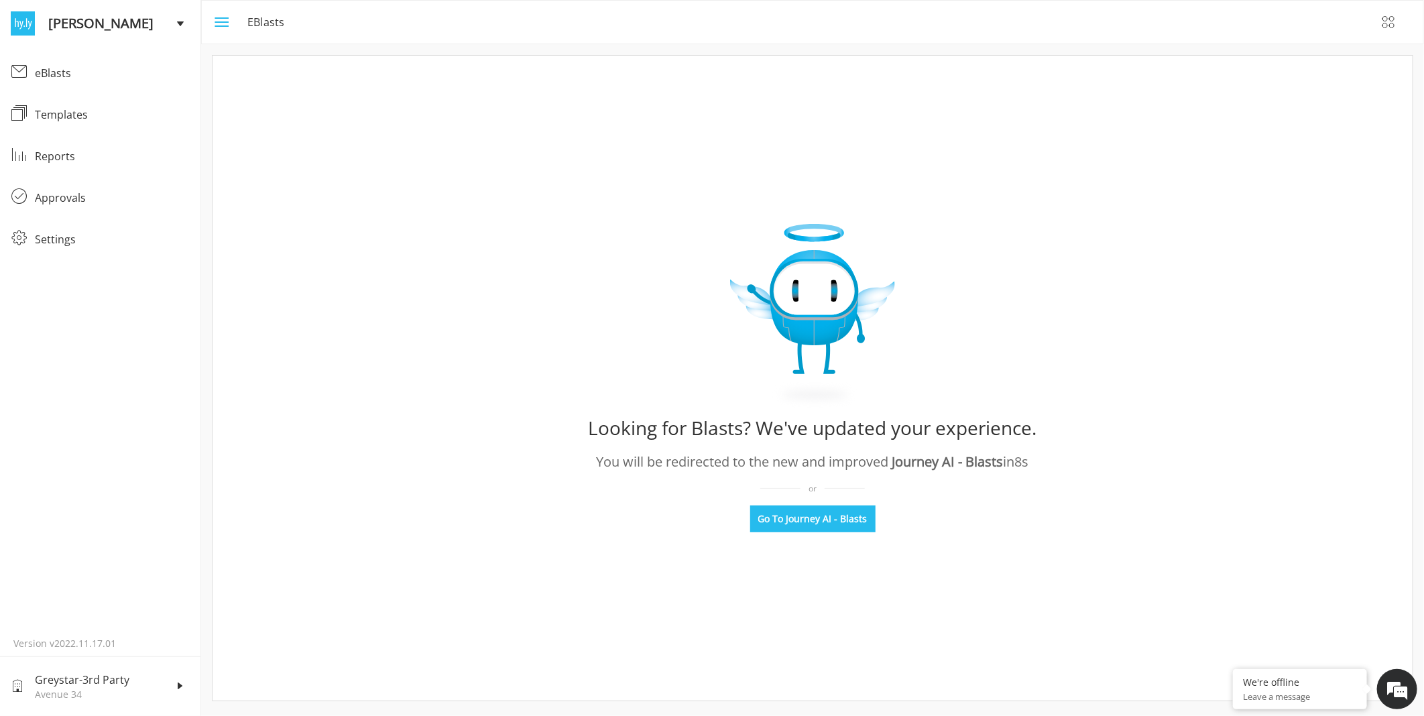 Image resolution: width=1424 pixels, height=716 pixels. What do you see at coordinates (813, 519) in the screenshot?
I see `span: Go To Journey AI - Blasts` at bounding box center [813, 519].